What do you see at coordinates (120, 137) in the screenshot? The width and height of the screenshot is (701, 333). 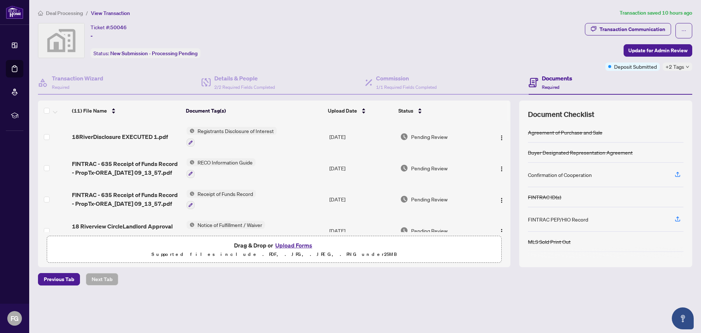 I see `span: 18RiverDisclosure EXECUTED 1.pdf` at bounding box center [120, 137].